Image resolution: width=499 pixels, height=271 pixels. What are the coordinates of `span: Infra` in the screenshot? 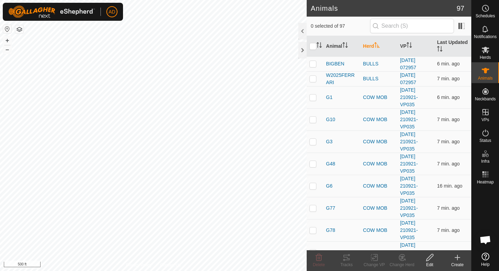 It's located at (485, 162).